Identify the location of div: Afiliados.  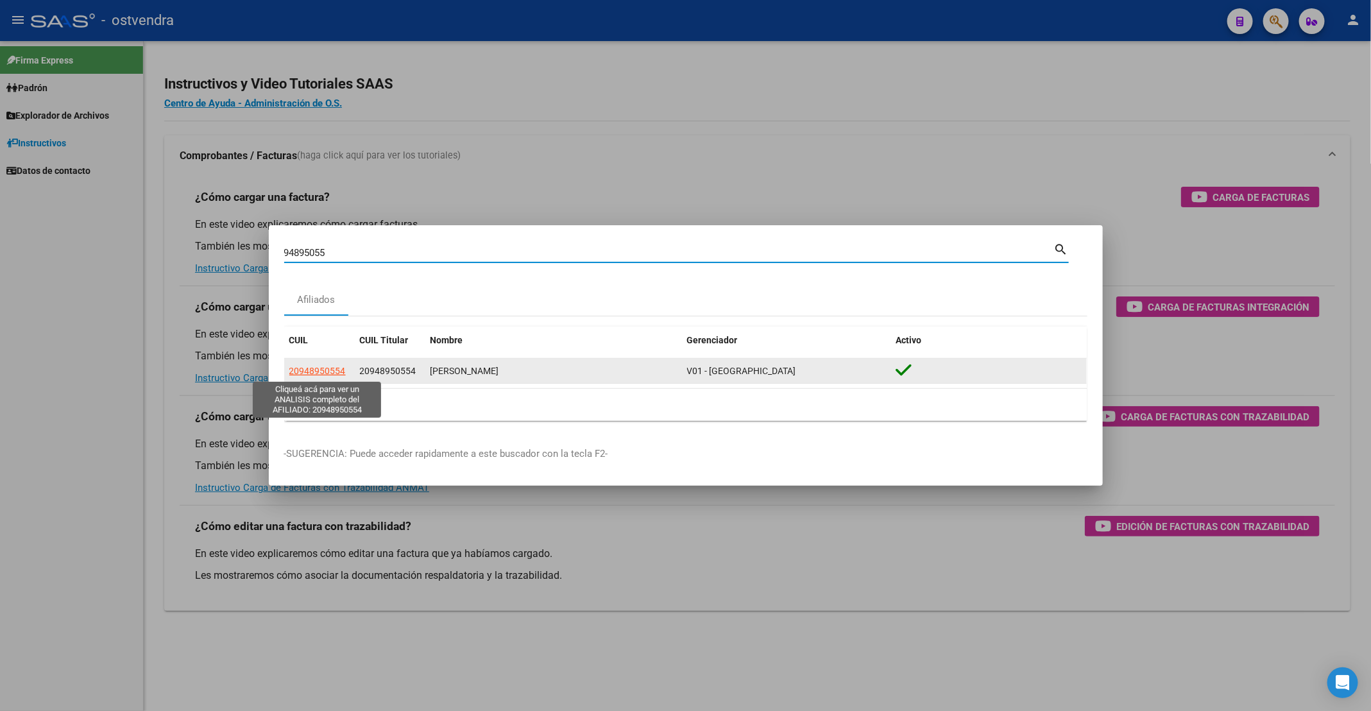
(316, 300).